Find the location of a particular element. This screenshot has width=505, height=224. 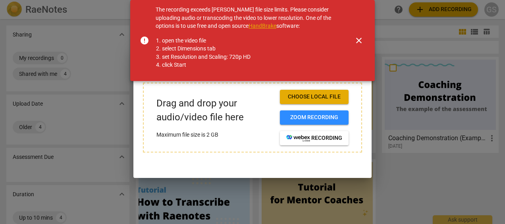

li: set Resolution and Scaling: 720p HD is located at coordinates (248, 57).